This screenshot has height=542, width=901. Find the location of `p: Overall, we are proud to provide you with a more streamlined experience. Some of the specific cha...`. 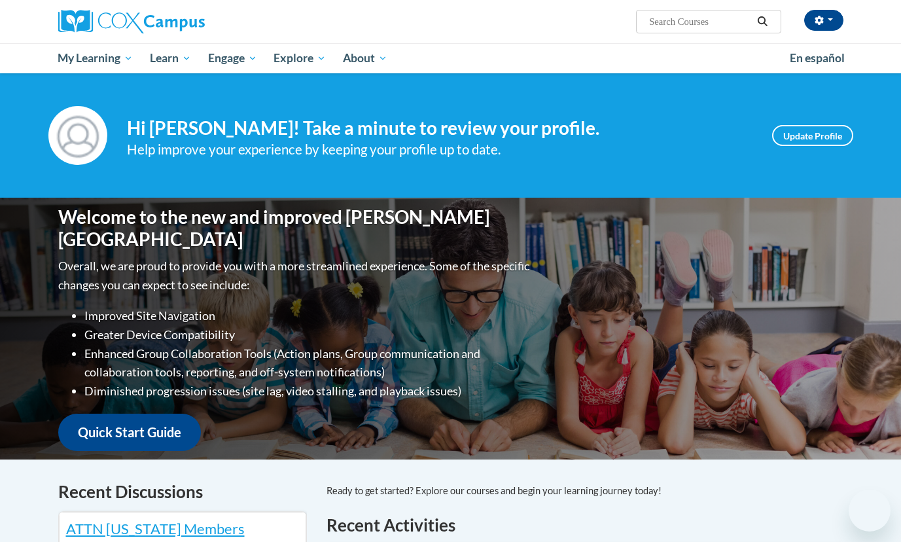

p: Overall, we are proud to provide you with a more streamlined experience. Some of the specific cha... is located at coordinates (295, 275).